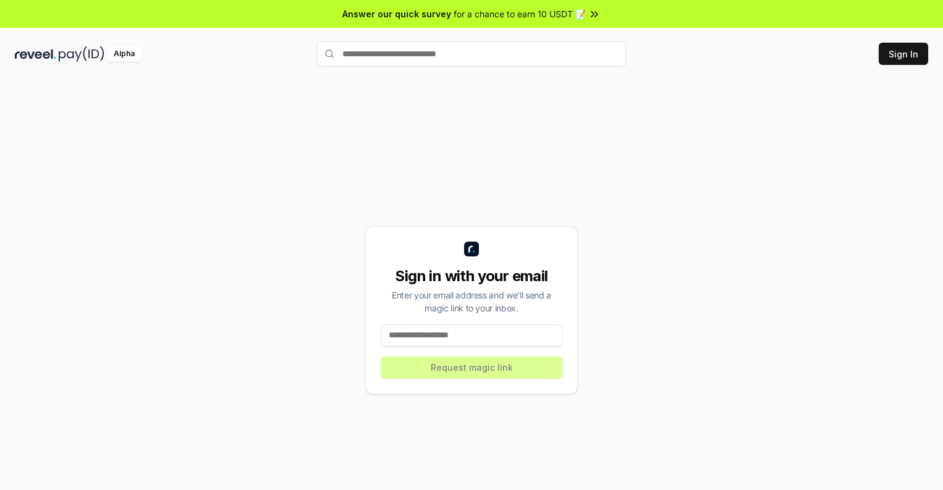  What do you see at coordinates (471, 249) in the screenshot?
I see `img: logo_small` at bounding box center [471, 249].